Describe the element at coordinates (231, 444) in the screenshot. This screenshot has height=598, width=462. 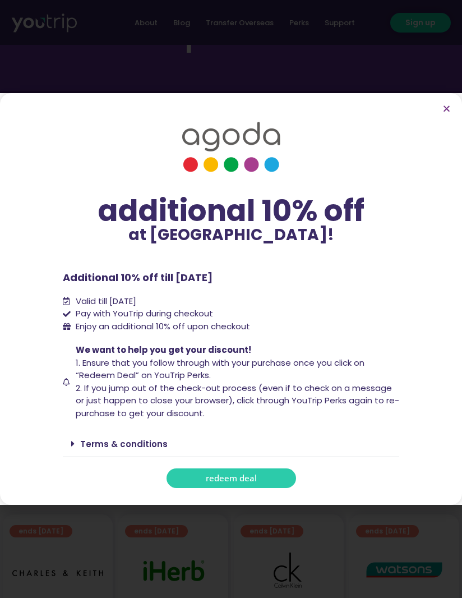
I see `div: Terms & conditions` at that location.